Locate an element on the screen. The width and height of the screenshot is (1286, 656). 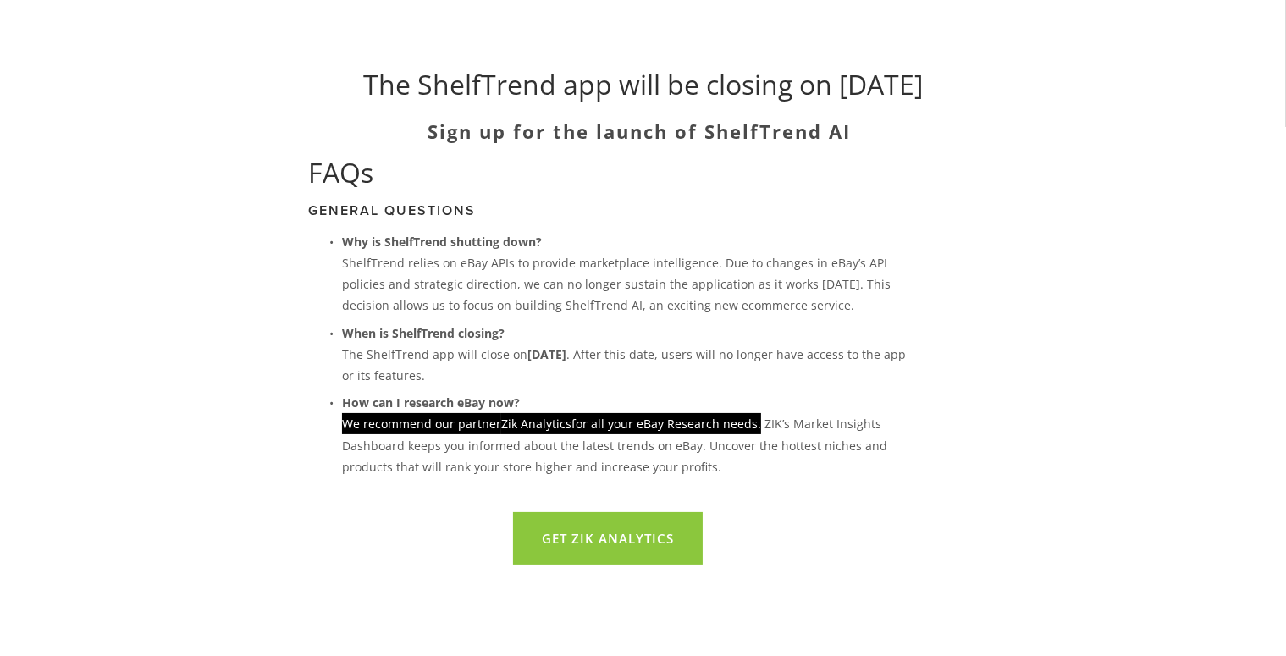
strong: Sign up for the launch of ShelfTrend AI is located at coordinates (640, 131).